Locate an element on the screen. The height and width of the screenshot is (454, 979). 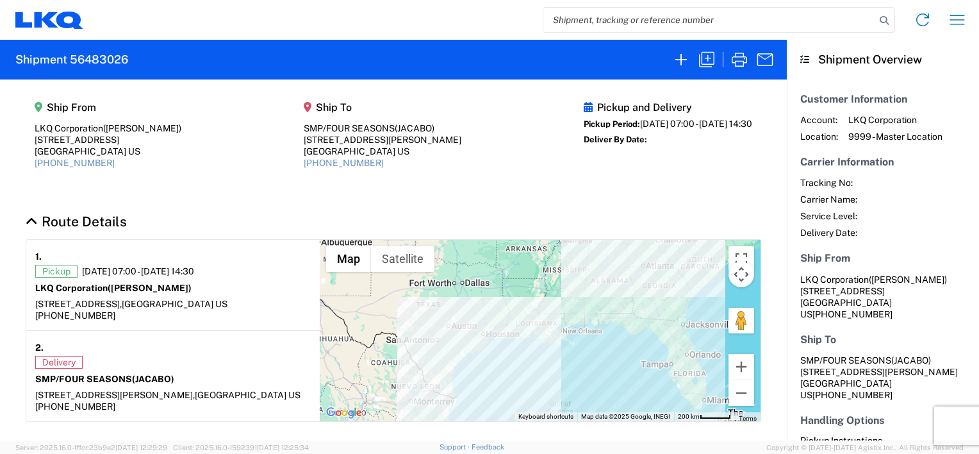
button: Show street map is located at coordinates (348, 259).